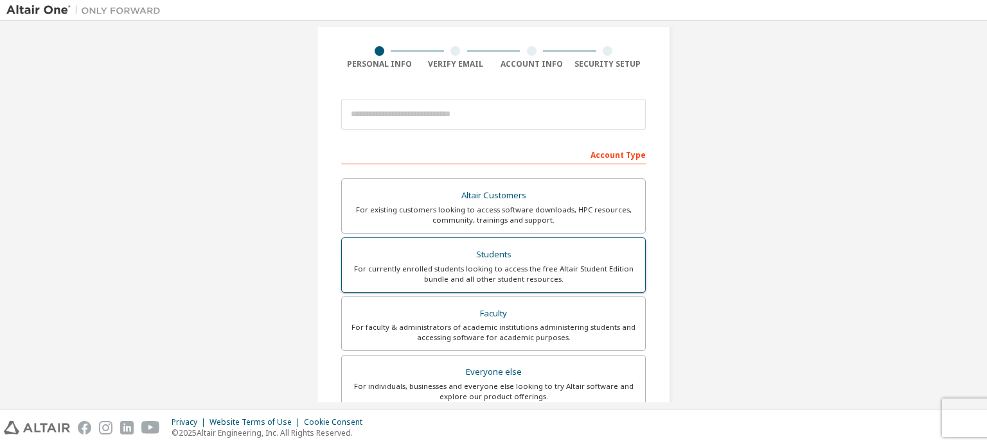 The height and width of the screenshot is (446, 987). Describe the element at coordinates (455, 64) in the screenshot. I see `div: Verify Email` at that location.